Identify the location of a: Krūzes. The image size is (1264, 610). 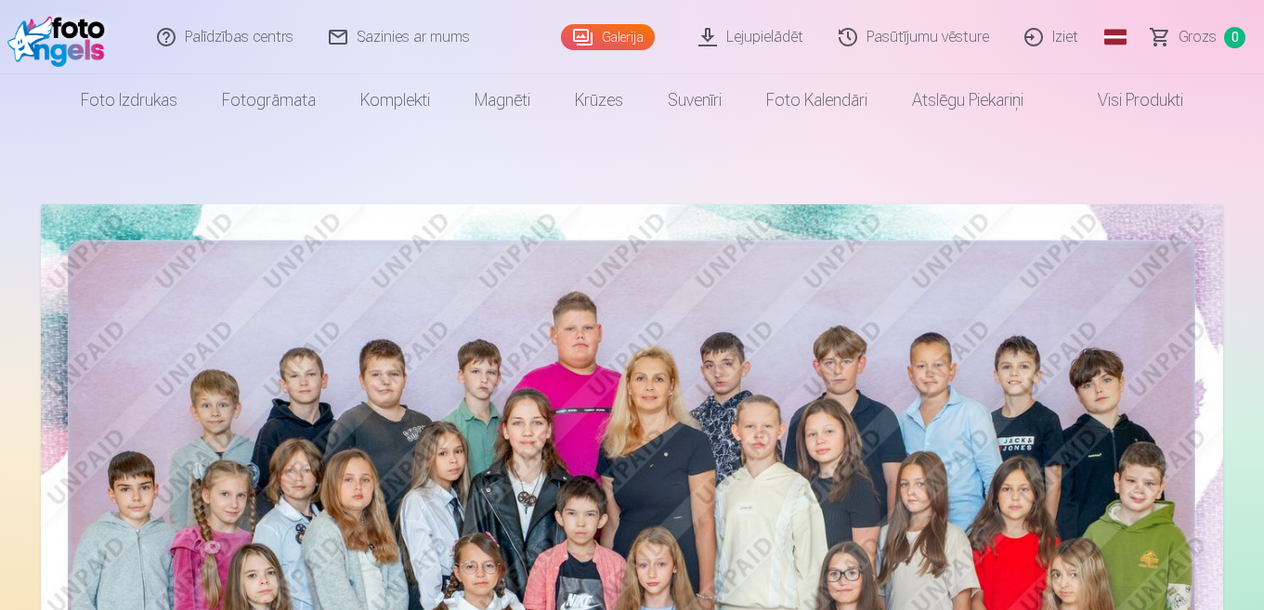
(599, 100).